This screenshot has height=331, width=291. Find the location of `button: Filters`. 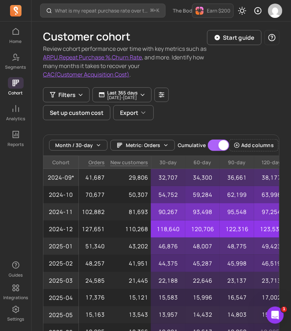

button: Filters is located at coordinates (66, 95).